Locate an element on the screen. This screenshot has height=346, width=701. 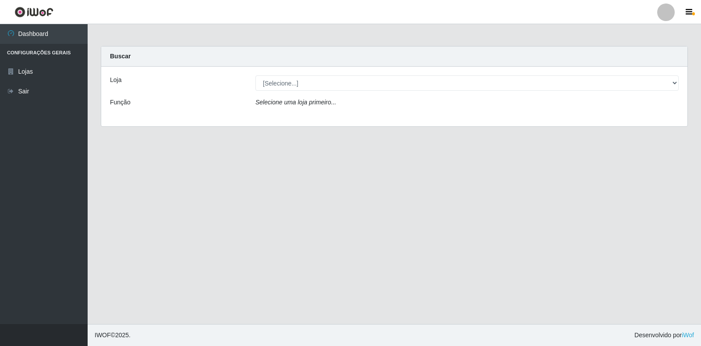
label: Loja is located at coordinates (116, 80).